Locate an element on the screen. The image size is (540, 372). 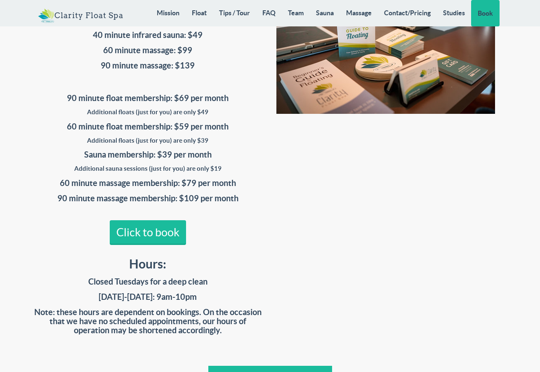
h4: 90 minute massage: $139 is located at coordinates (148, 66).